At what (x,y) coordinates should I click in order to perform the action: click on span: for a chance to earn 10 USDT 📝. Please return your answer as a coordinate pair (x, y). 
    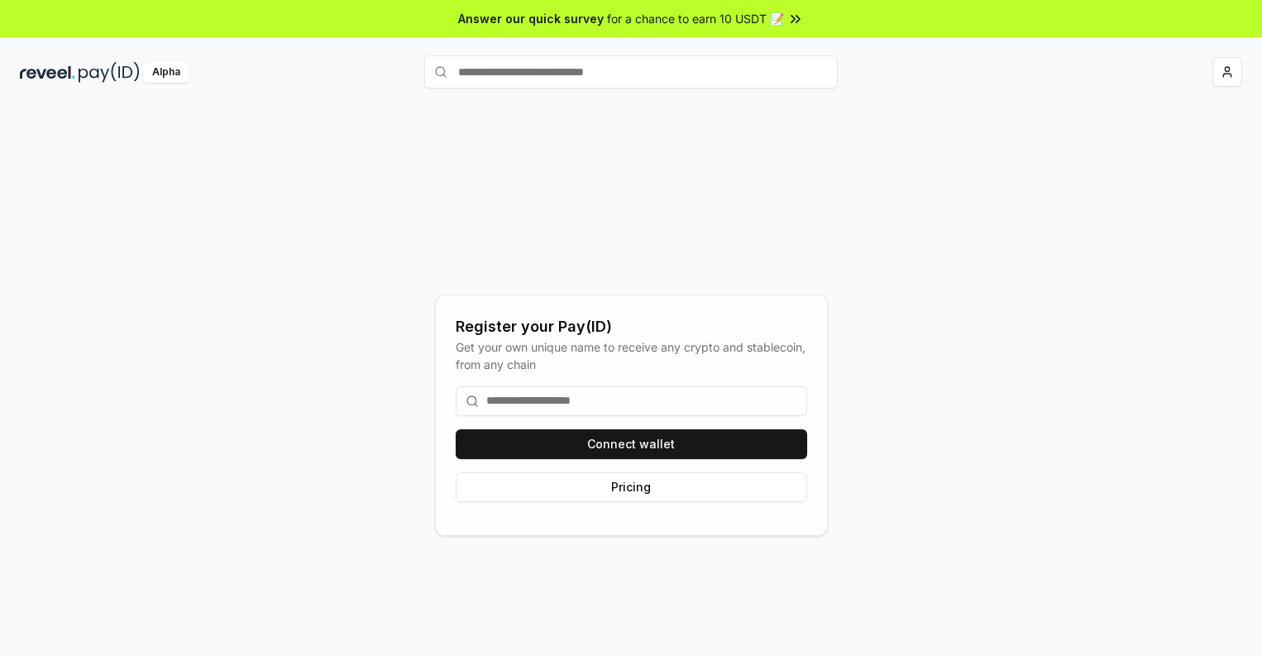
    Looking at the image, I should click on (696, 18).